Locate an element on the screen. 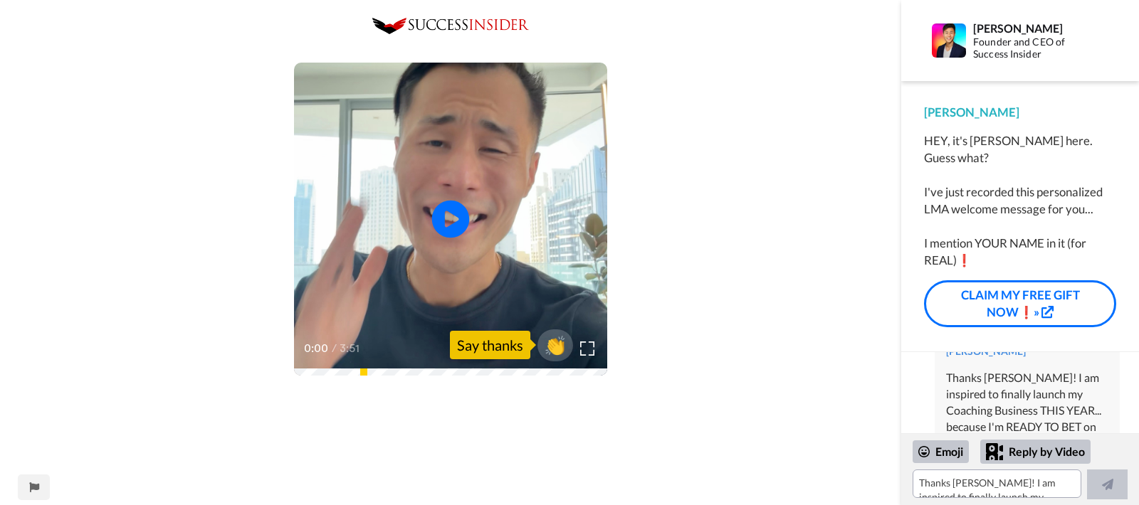 This screenshot has width=1139, height=505. span: 0:00 is located at coordinates (316, 349).